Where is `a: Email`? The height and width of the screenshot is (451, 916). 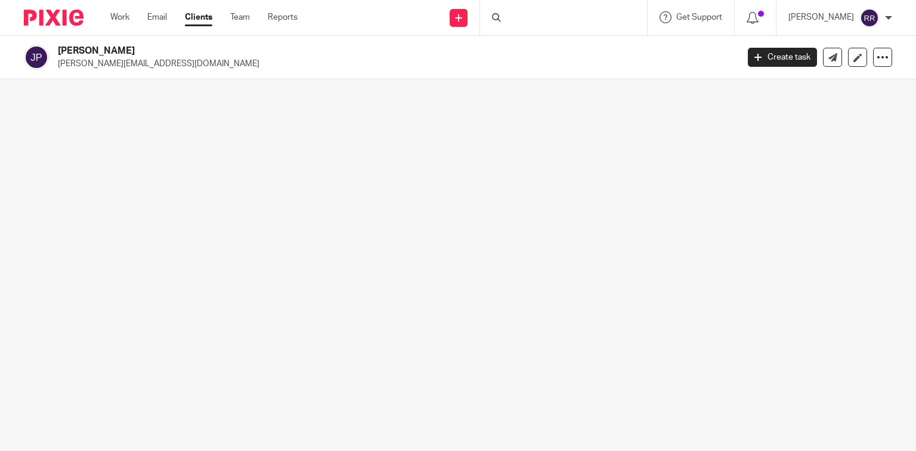 a: Email is located at coordinates (157, 17).